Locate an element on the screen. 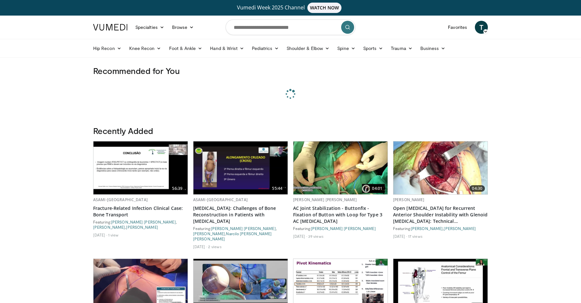  a: Shoulder & Elbow is located at coordinates (308, 48).